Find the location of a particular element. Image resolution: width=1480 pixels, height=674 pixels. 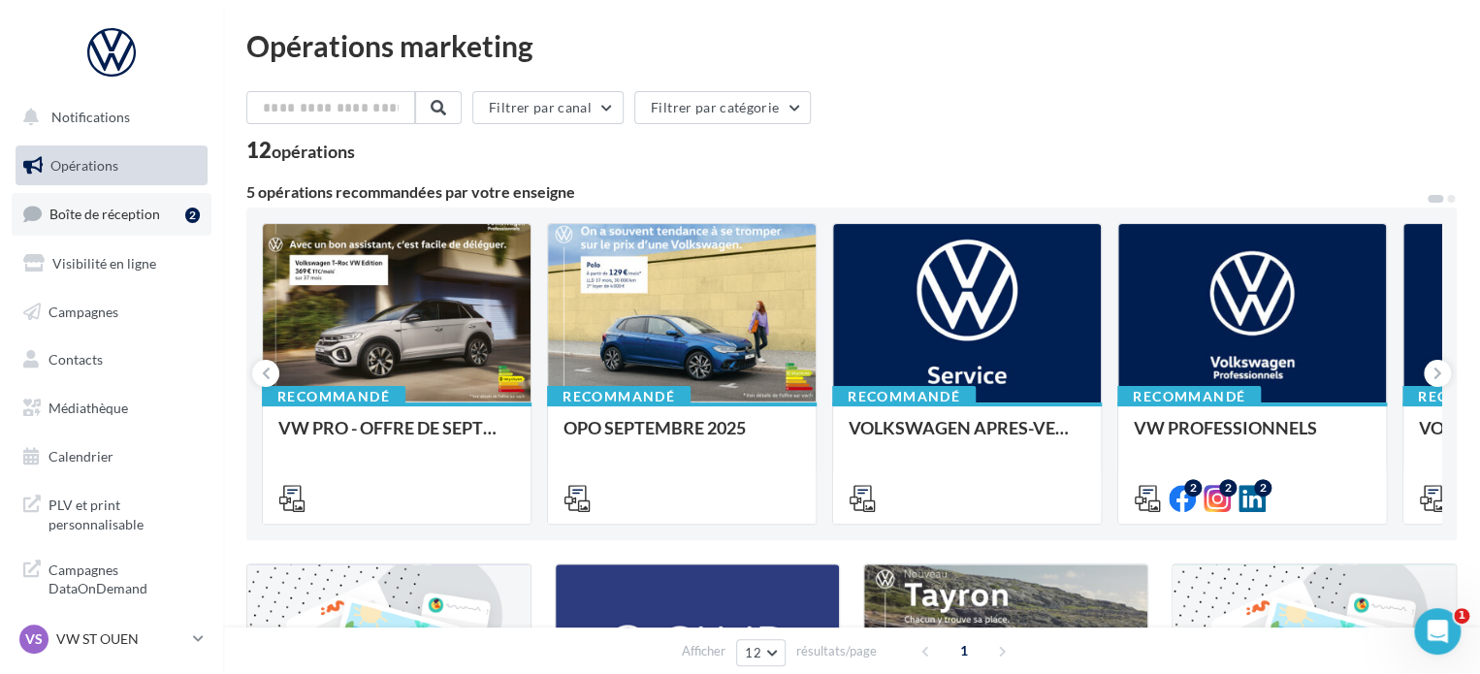

span: Campagnes DataOnDemand is located at coordinates (124, 577).